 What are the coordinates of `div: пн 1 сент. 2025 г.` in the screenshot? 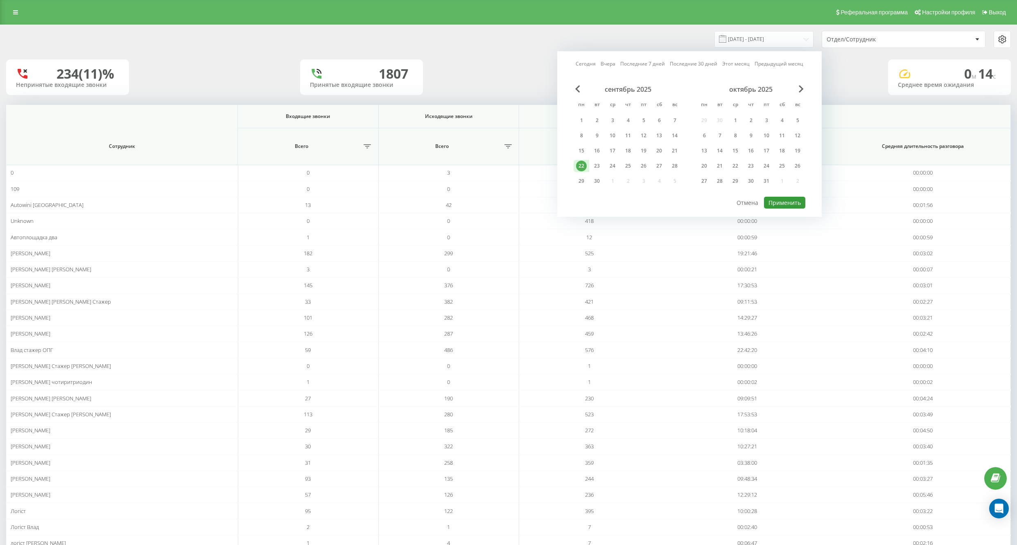 It's located at (582, 120).